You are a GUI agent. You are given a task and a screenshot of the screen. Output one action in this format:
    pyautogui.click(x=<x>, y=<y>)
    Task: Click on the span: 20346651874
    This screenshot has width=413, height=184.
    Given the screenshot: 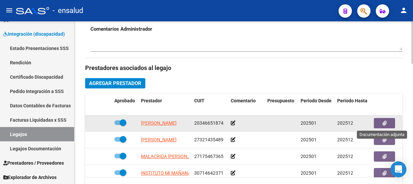 What is the action you would take?
    pyautogui.click(x=209, y=123)
    